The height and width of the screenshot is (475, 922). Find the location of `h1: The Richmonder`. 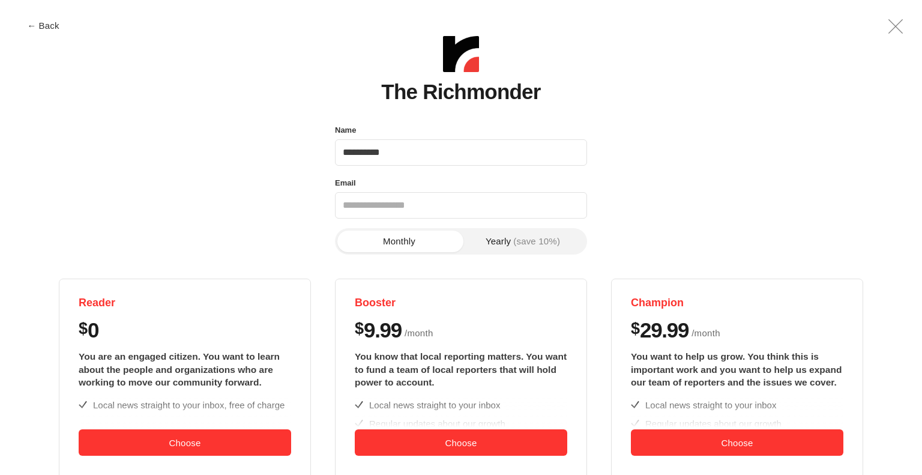

h1: The Richmonder is located at coordinates (460, 92).